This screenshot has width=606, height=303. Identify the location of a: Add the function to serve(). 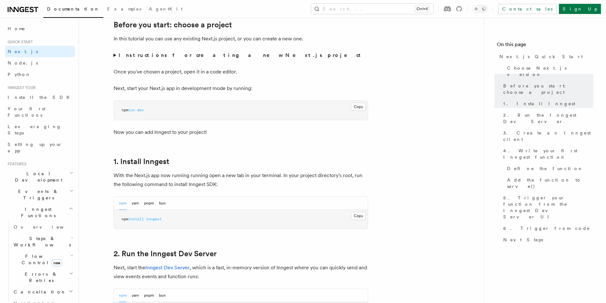
(549, 183).